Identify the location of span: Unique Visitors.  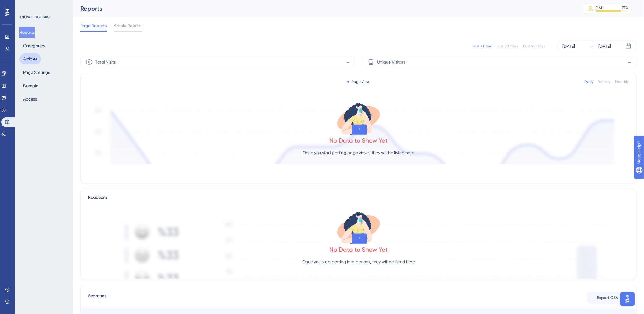
(391, 62).